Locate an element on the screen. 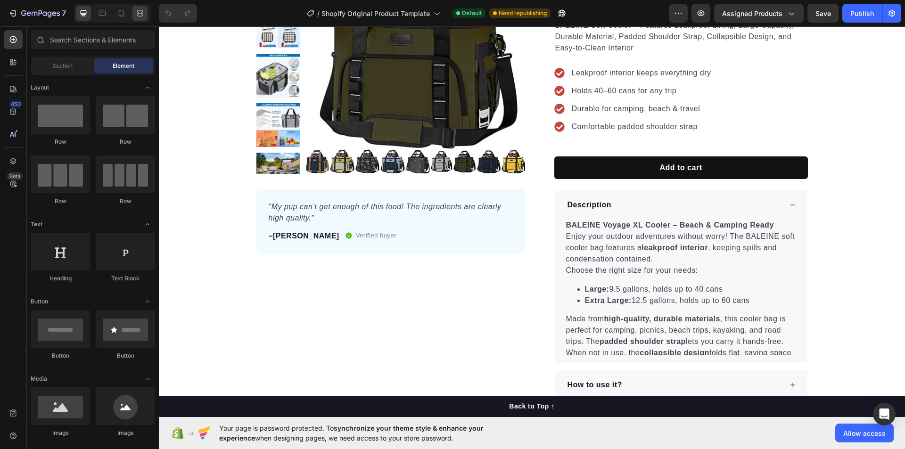 The image size is (905, 449). span: Save is located at coordinates (823, 13).